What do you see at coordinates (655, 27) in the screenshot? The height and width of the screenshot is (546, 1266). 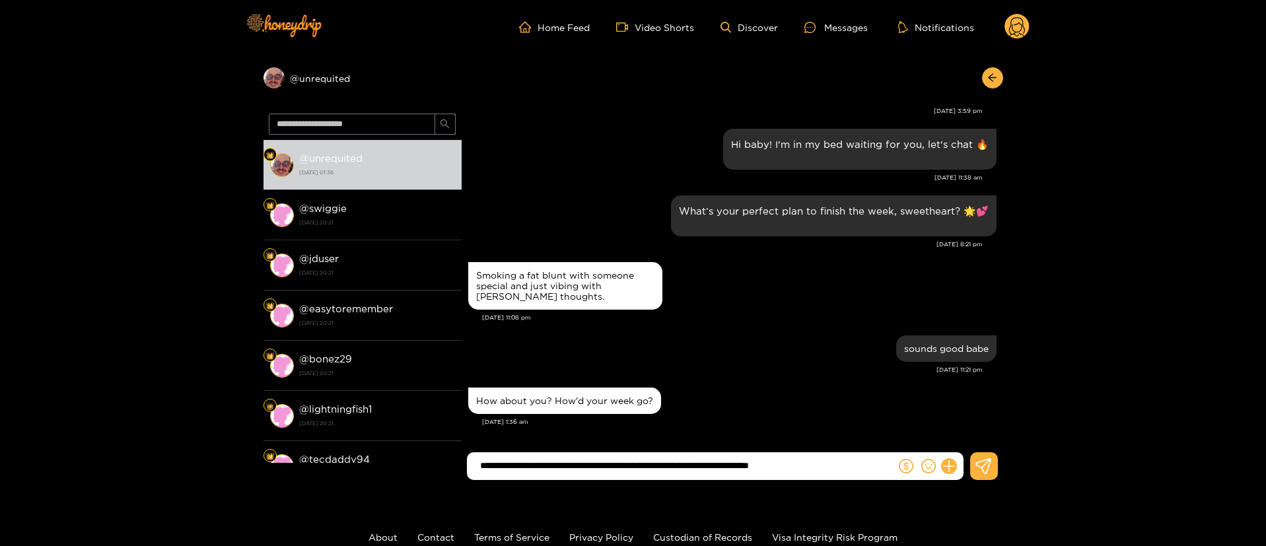 I see `a: Video Shorts` at bounding box center [655, 27].